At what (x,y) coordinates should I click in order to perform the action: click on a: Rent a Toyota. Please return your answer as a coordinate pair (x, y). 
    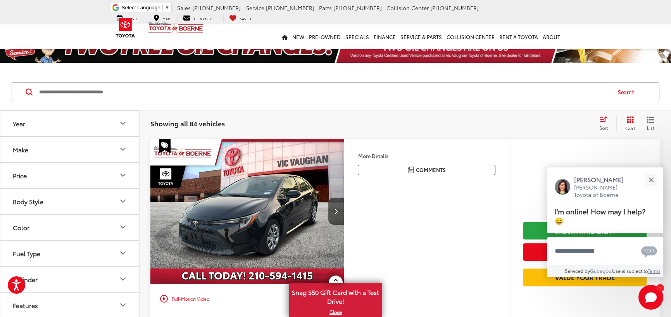
    Looking at the image, I should click on (518, 37).